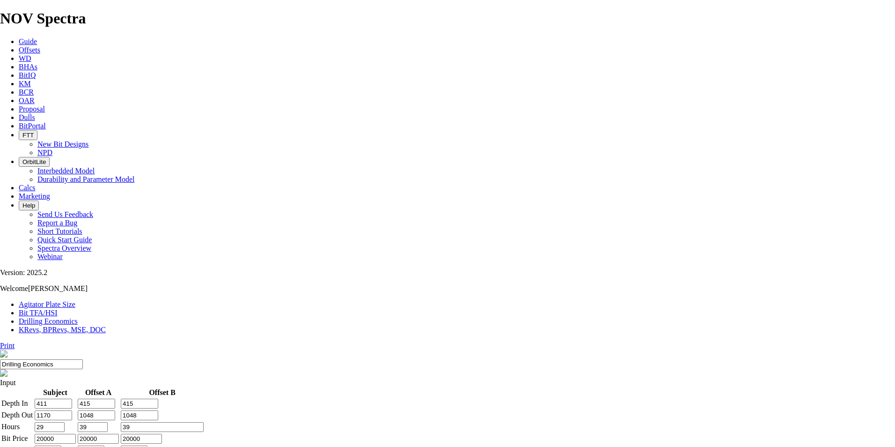  I want to click on a: KRevs, BPRevs, MSE, DOC, so click(62, 329).